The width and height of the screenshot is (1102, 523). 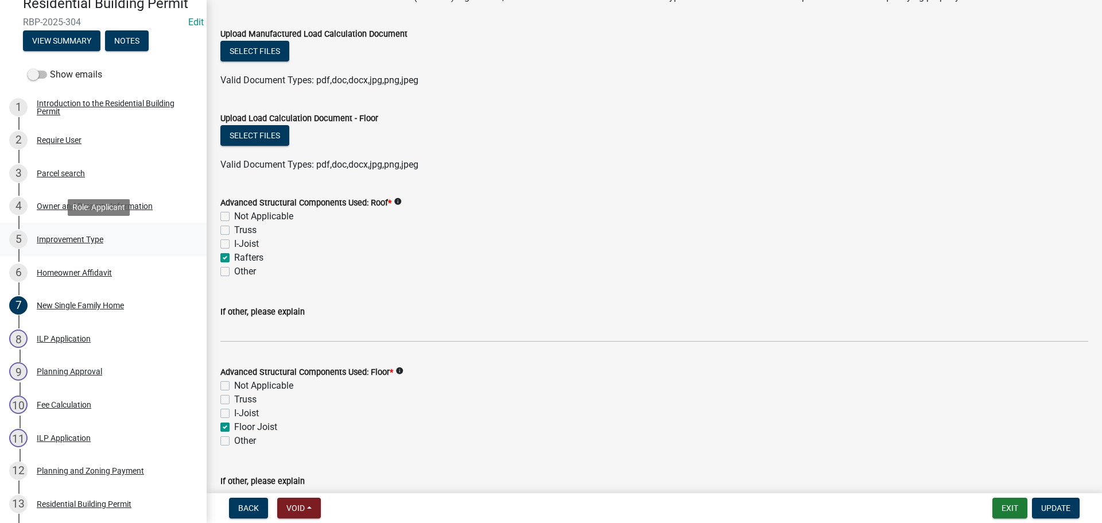 I want to click on div: 3, so click(x=18, y=173).